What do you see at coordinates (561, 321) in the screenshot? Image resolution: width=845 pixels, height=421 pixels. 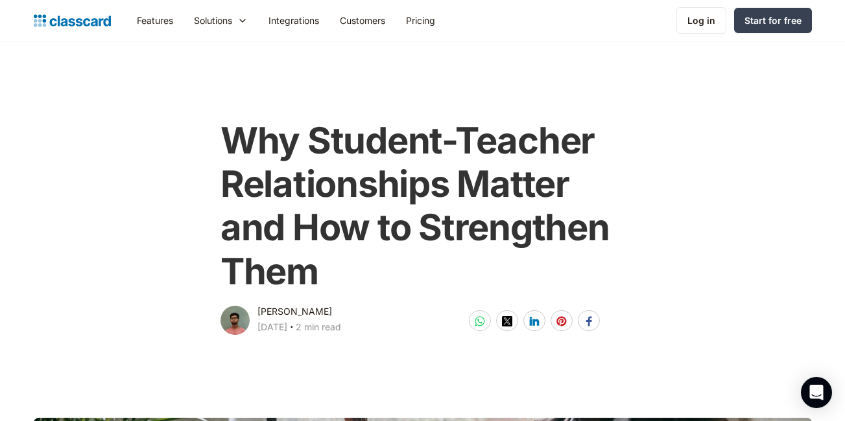 I see `img: pinterest-white sharing button` at bounding box center [561, 321].